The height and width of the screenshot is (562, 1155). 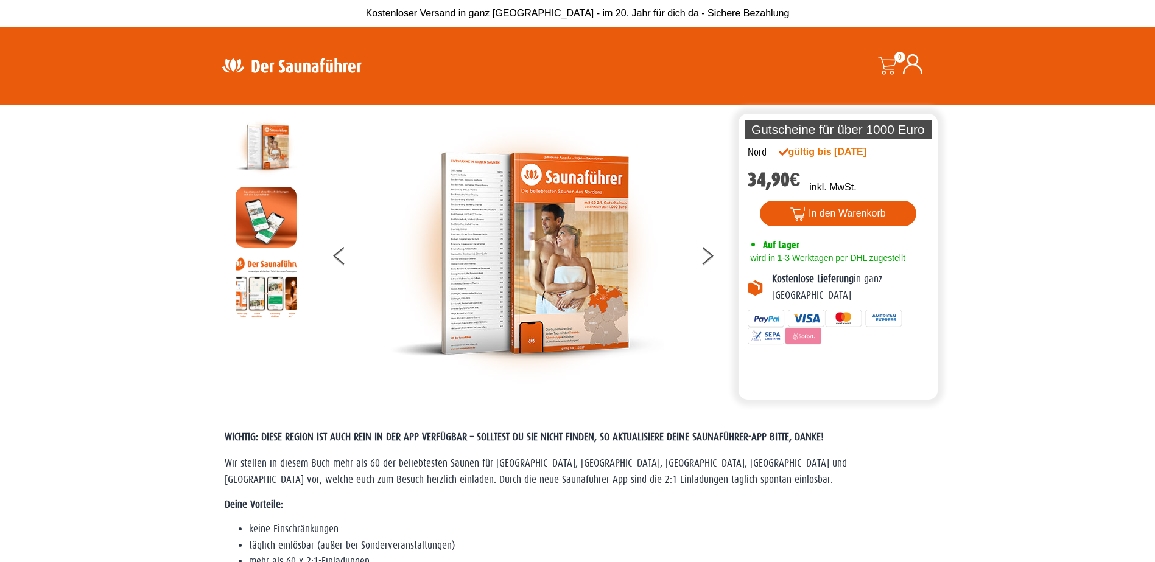 What do you see at coordinates (590, 530) in the screenshot?
I see `li: keine Einschränkungen` at bounding box center [590, 530].